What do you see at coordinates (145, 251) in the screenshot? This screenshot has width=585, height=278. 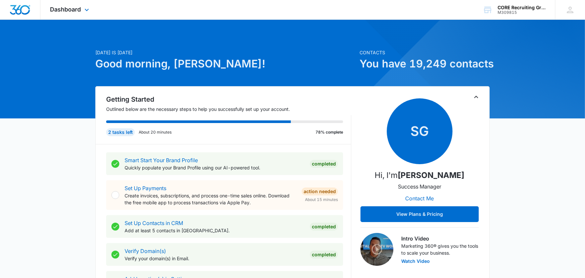 I see `a: Verify Domain(s)` at bounding box center [145, 251].